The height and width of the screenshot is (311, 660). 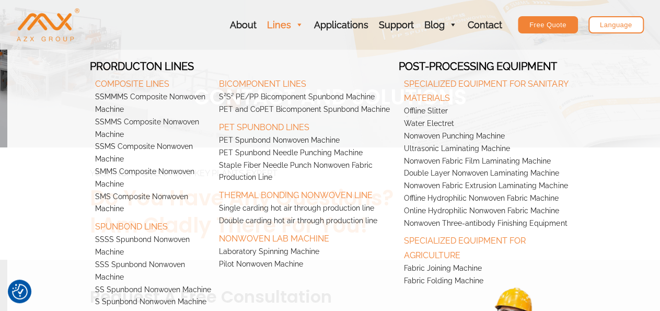 What do you see at coordinates (491, 124) in the screenshot?
I see `a: Water Electret` at bounding box center [491, 124].